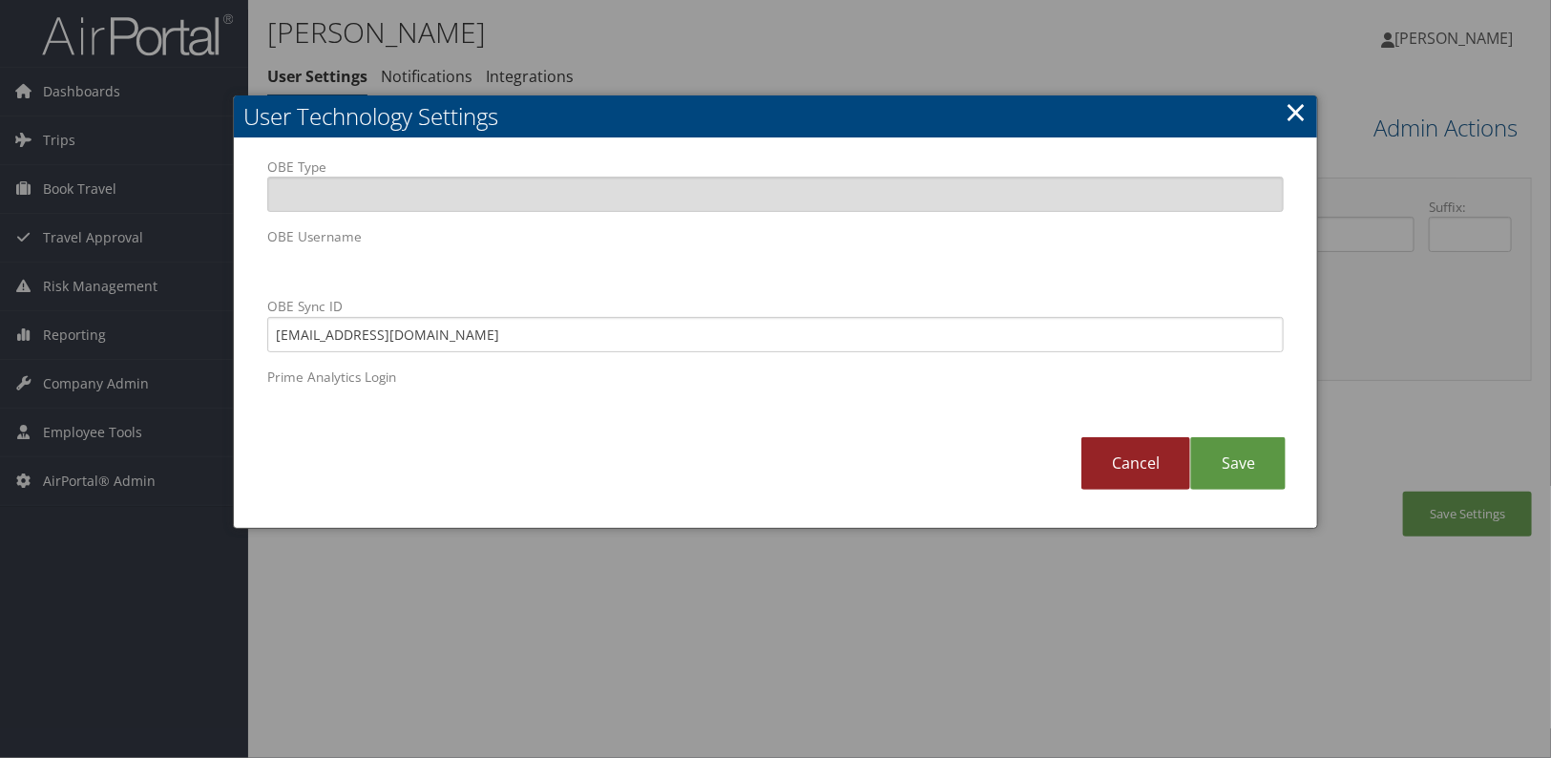  I want to click on label: OBE Type, so click(776, 184).